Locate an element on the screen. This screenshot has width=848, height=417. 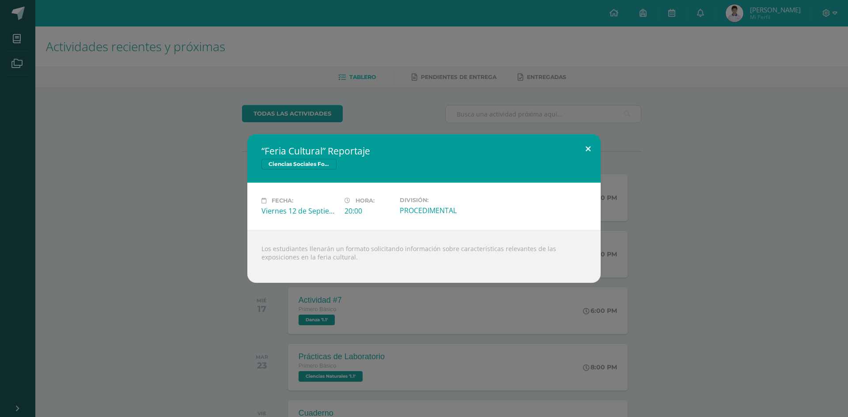
h2: “Feria Cultural” Reportaje is located at coordinates (424, 151).